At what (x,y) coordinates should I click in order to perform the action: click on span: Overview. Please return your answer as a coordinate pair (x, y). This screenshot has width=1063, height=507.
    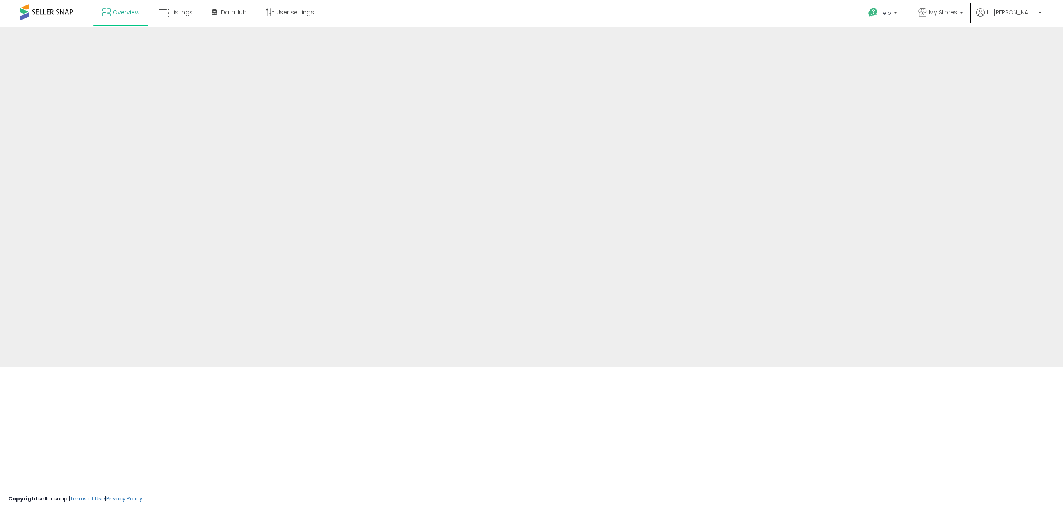
    Looking at the image, I should click on (126, 12).